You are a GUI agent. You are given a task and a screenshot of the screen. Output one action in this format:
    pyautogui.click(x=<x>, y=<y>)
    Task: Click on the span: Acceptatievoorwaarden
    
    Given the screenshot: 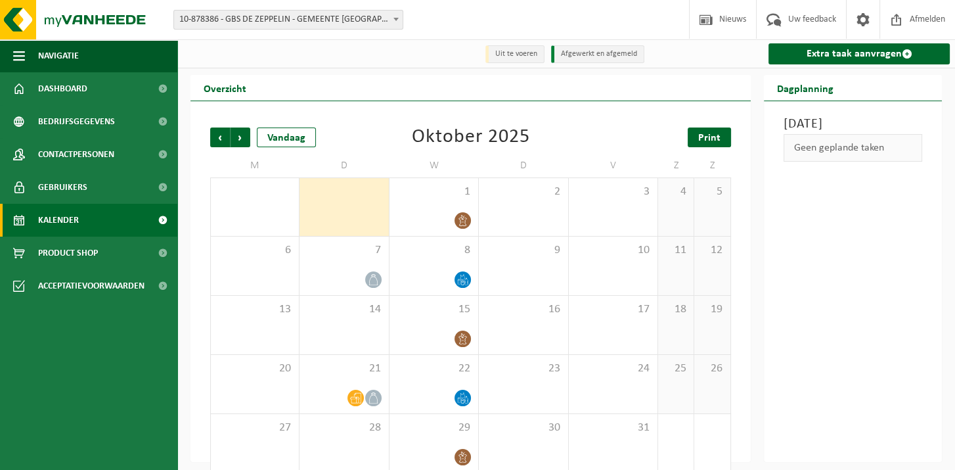 What is the action you would take?
    pyautogui.click(x=91, y=286)
    